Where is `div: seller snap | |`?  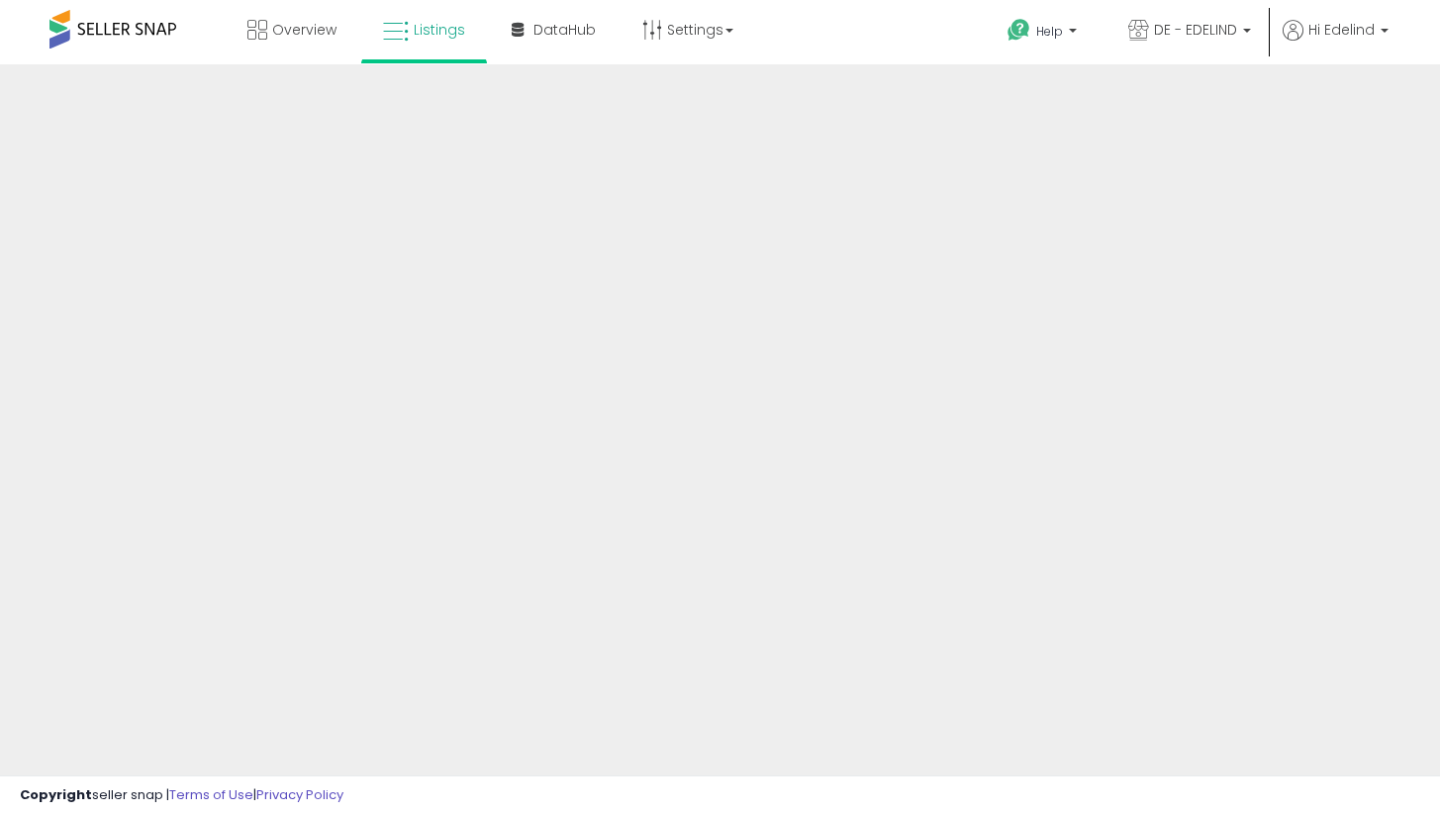
div: seller snap | | is located at coordinates (181, 795).